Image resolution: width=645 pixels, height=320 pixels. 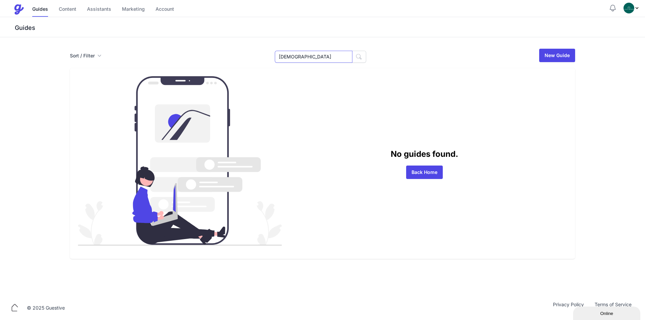 What do you see at coordinates (569, 308) in the screenshot?
I see `a: Privacy Policy` at bounding box center [569, 308].